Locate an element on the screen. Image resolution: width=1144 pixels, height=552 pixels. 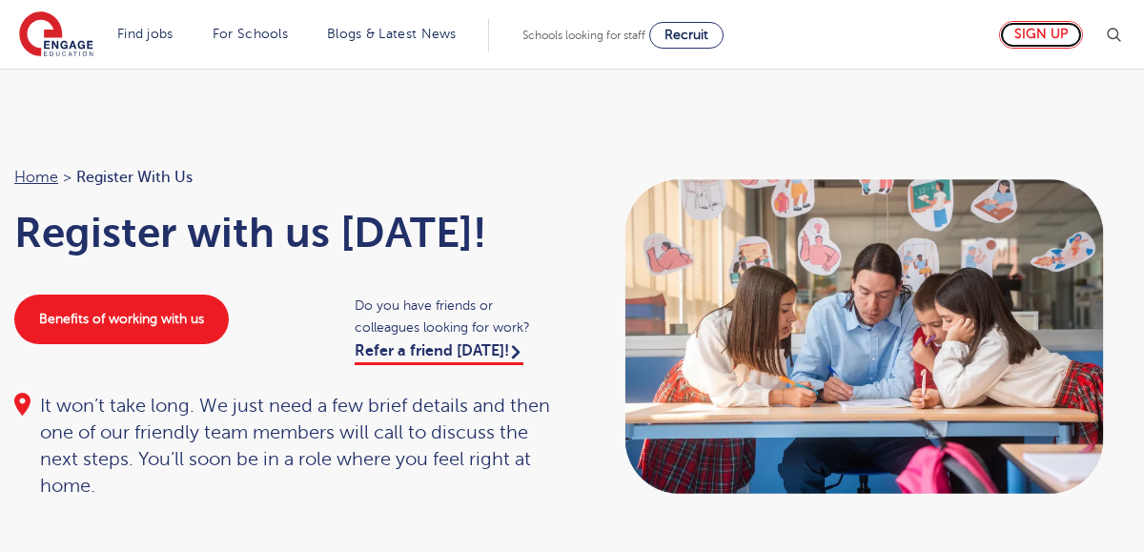
a: Find jobs is located at coordinates (145, 33).